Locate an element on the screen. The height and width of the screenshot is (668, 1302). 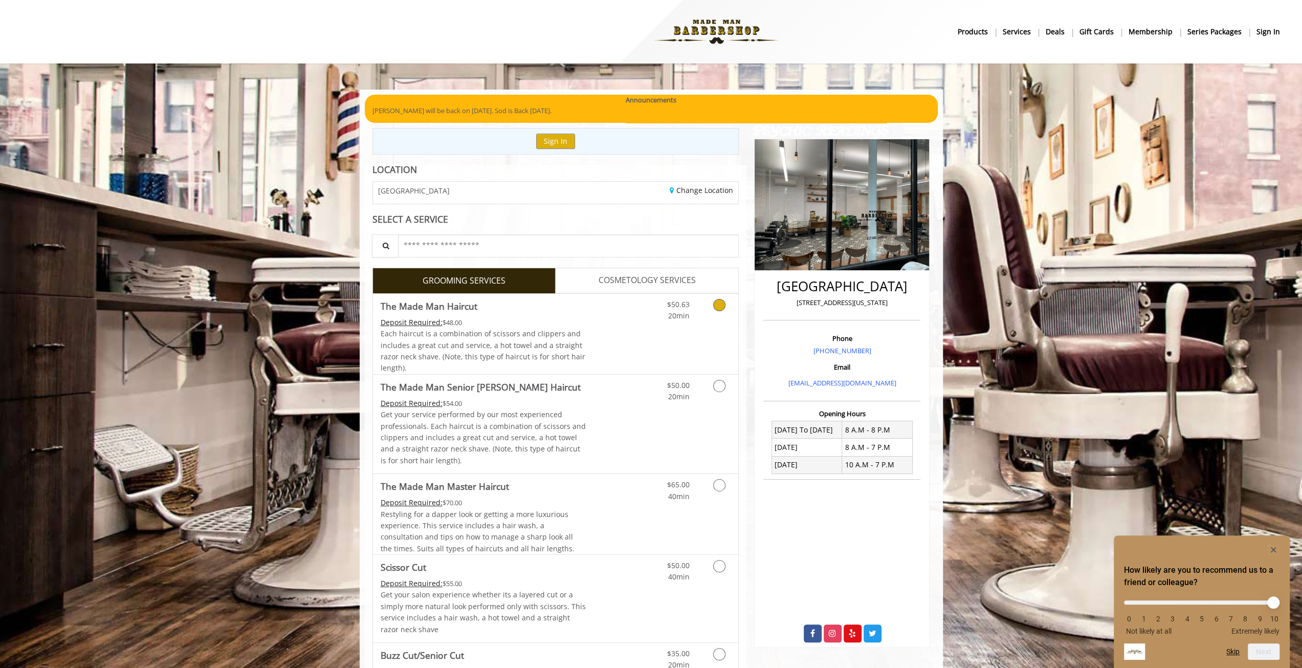
a: Series packagesSeries packages is located at coordinates (1215, 31).